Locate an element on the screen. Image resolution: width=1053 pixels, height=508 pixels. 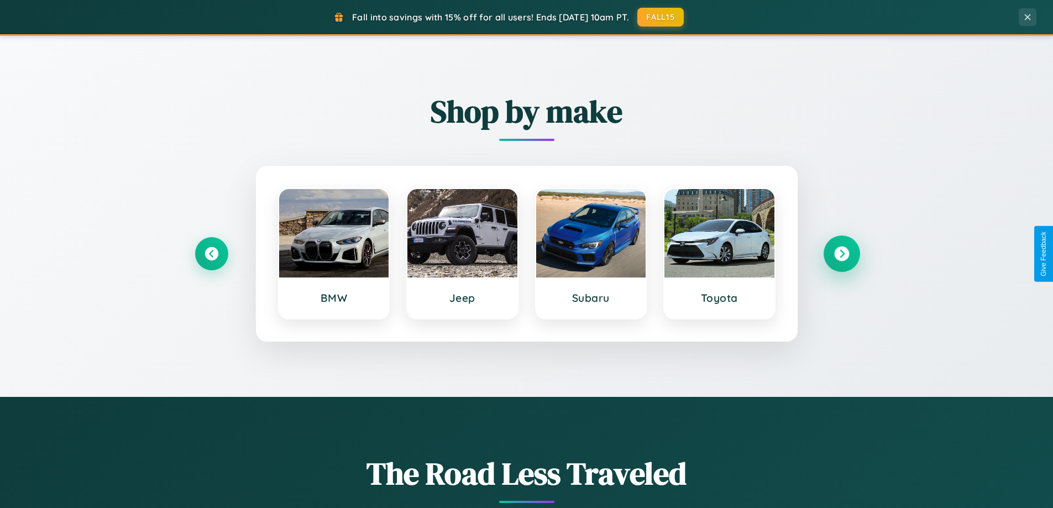
h2: Shop by make is located at coordinates (527, 111).